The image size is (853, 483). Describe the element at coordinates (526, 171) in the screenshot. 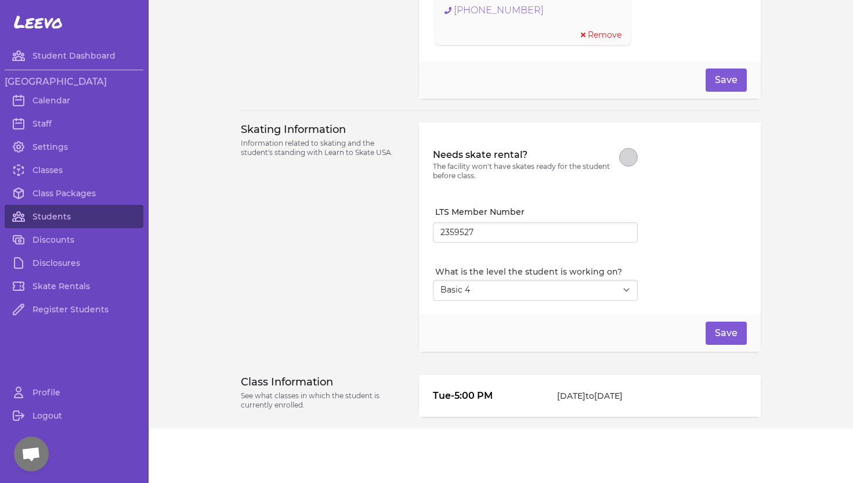

I see `p: The facility won't have skates ready for the student before class.` at that location.